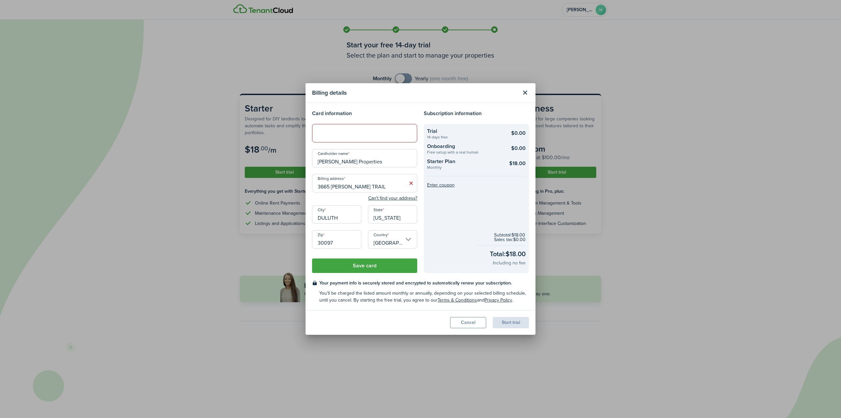  Describe the element at coordinates (464, 152) in the screenshot. I see `checkout-summary-item-description: Free setup with a real human` at that location.